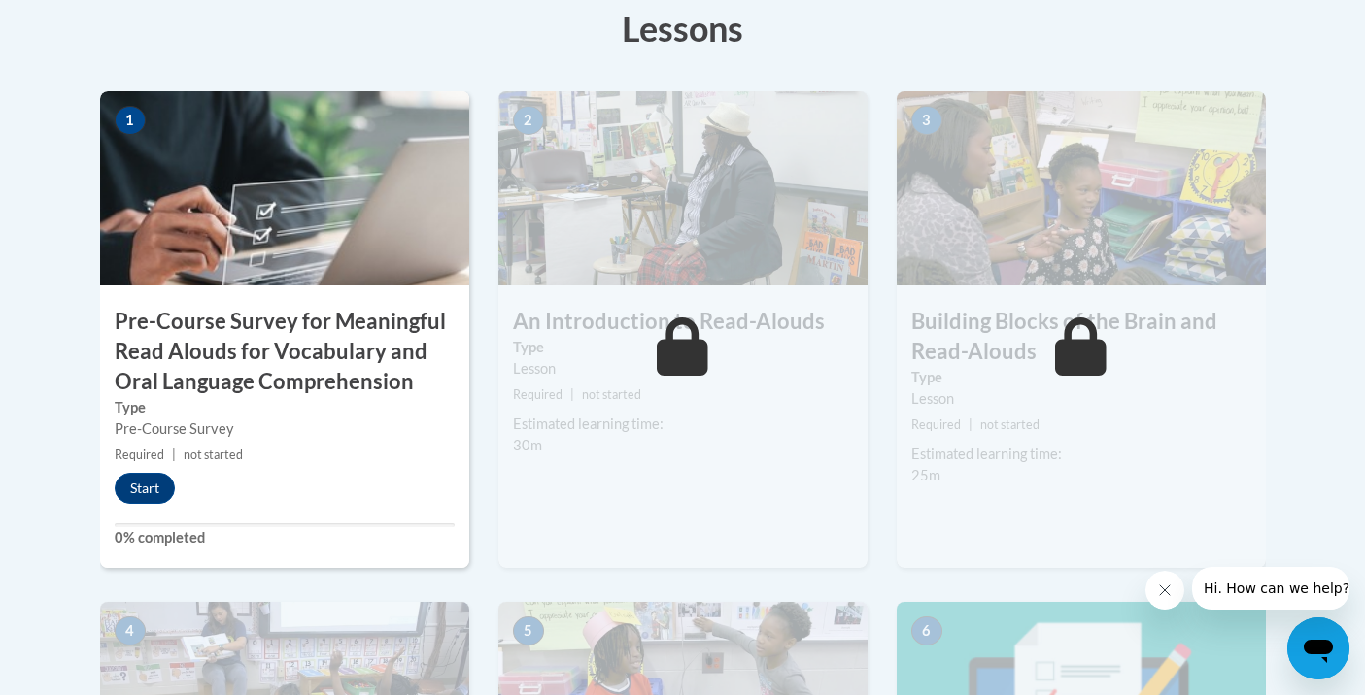 This screenshot has width=1365, height=695. What do you see at coordinates (926, 475) in the screenshot?
I see `span: 25m` at bounding box center [926, 475].